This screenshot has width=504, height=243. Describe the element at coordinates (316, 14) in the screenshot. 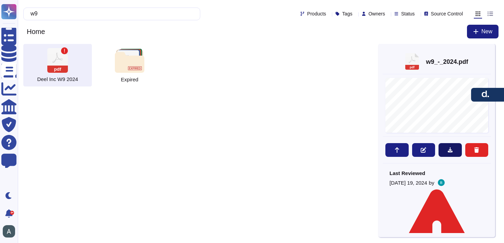

I see `span: Products` at that location.